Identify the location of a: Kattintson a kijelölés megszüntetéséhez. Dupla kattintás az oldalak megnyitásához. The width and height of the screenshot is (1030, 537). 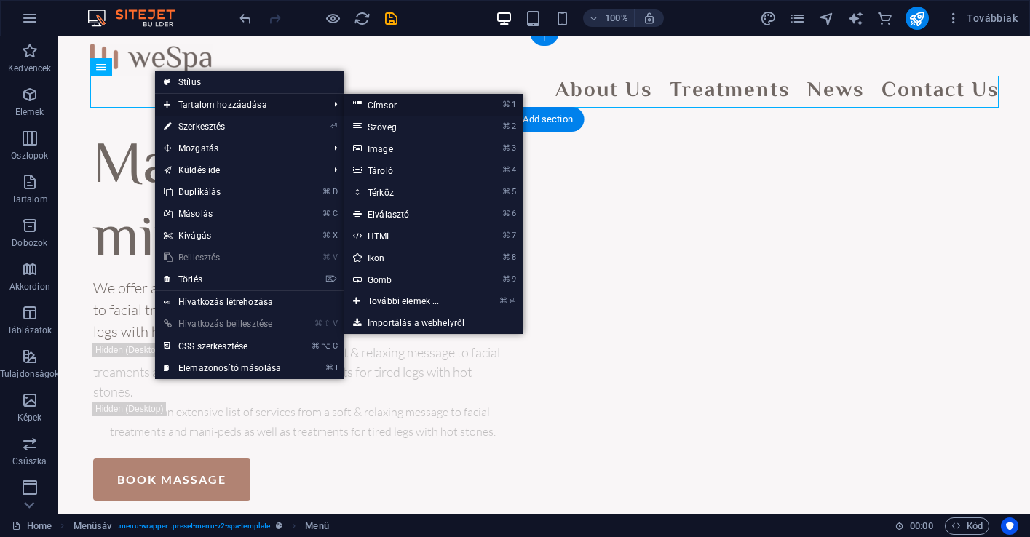
(31, 526).